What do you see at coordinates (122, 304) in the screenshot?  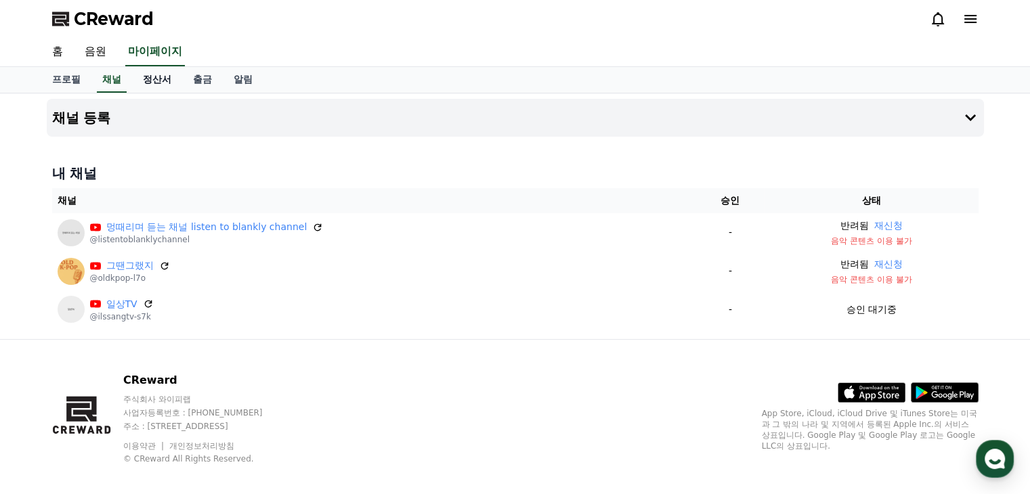 I see `a: 일상TV` at bounding box center [122, 304].